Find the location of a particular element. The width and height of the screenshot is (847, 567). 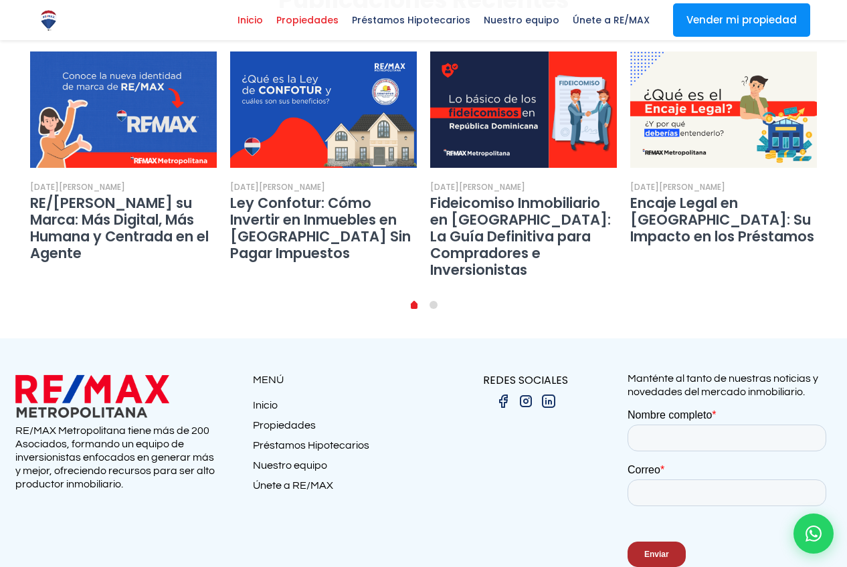

p: MENÚ is located at coordinates (338, 380).